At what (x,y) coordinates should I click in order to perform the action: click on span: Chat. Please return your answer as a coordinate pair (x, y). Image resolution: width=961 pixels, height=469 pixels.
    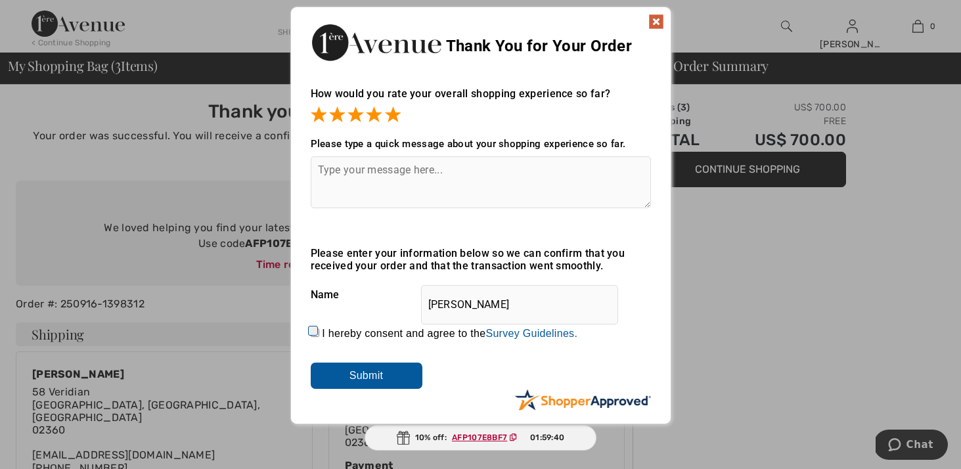
    Looking at the image, I should click on (44, 15).